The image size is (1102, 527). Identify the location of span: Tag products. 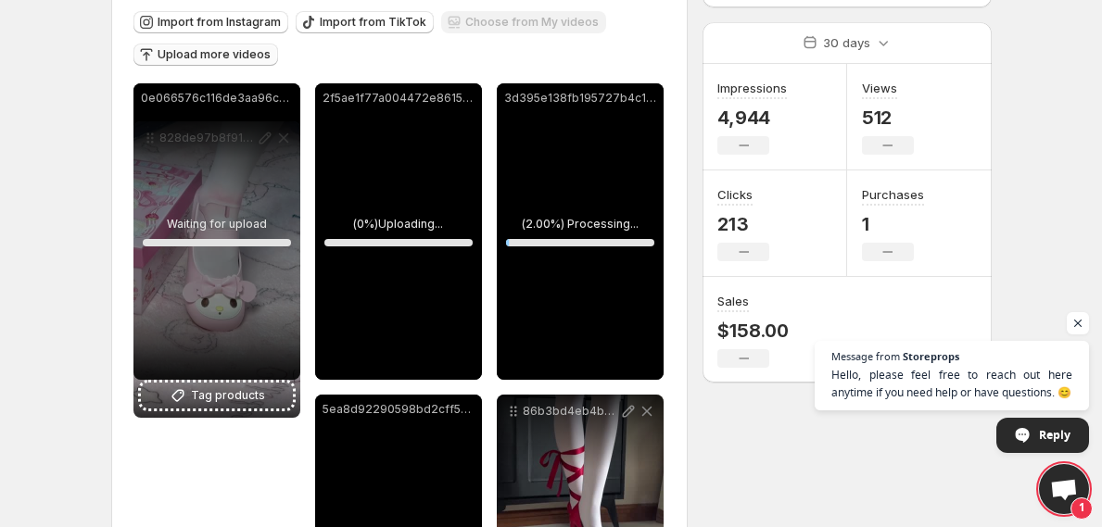
(228, 396).